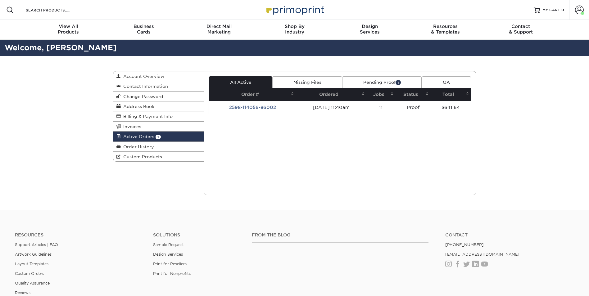 This screenshot has height=296, width=589. What do you see at coordinates (294, 30) in the screenshot?
I see `a: Shop ByIndustry` at bounding box center [294, 30].